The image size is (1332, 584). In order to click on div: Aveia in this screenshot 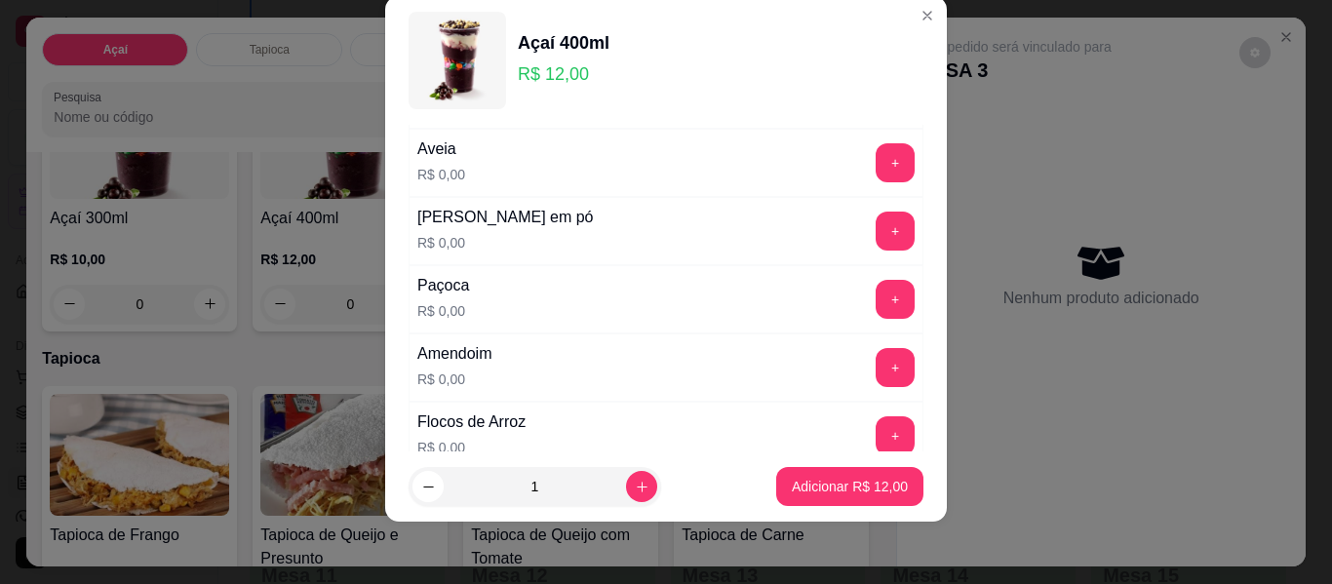, I will do `click(441, 149)`.